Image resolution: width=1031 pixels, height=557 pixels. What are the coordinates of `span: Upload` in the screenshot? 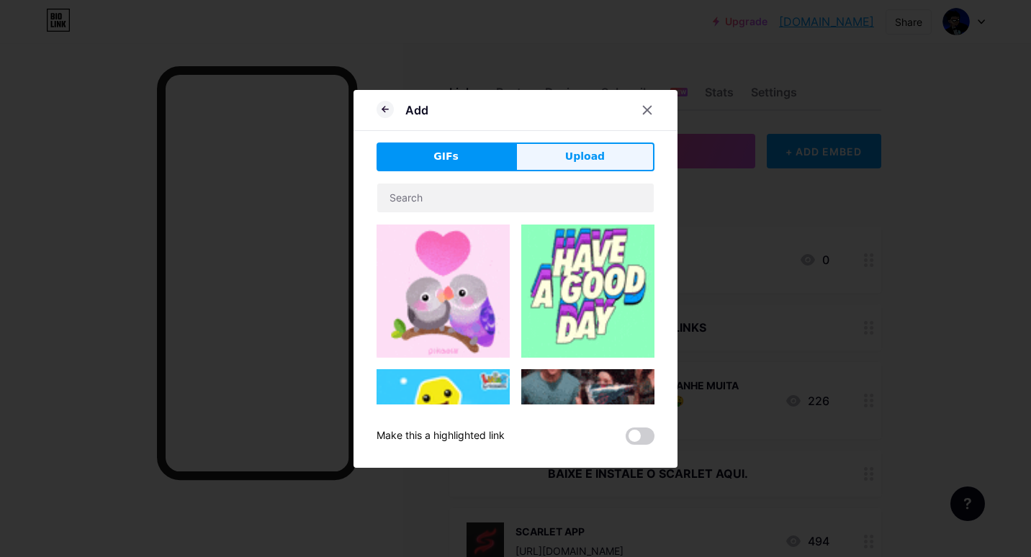 It's located at (584, 156).